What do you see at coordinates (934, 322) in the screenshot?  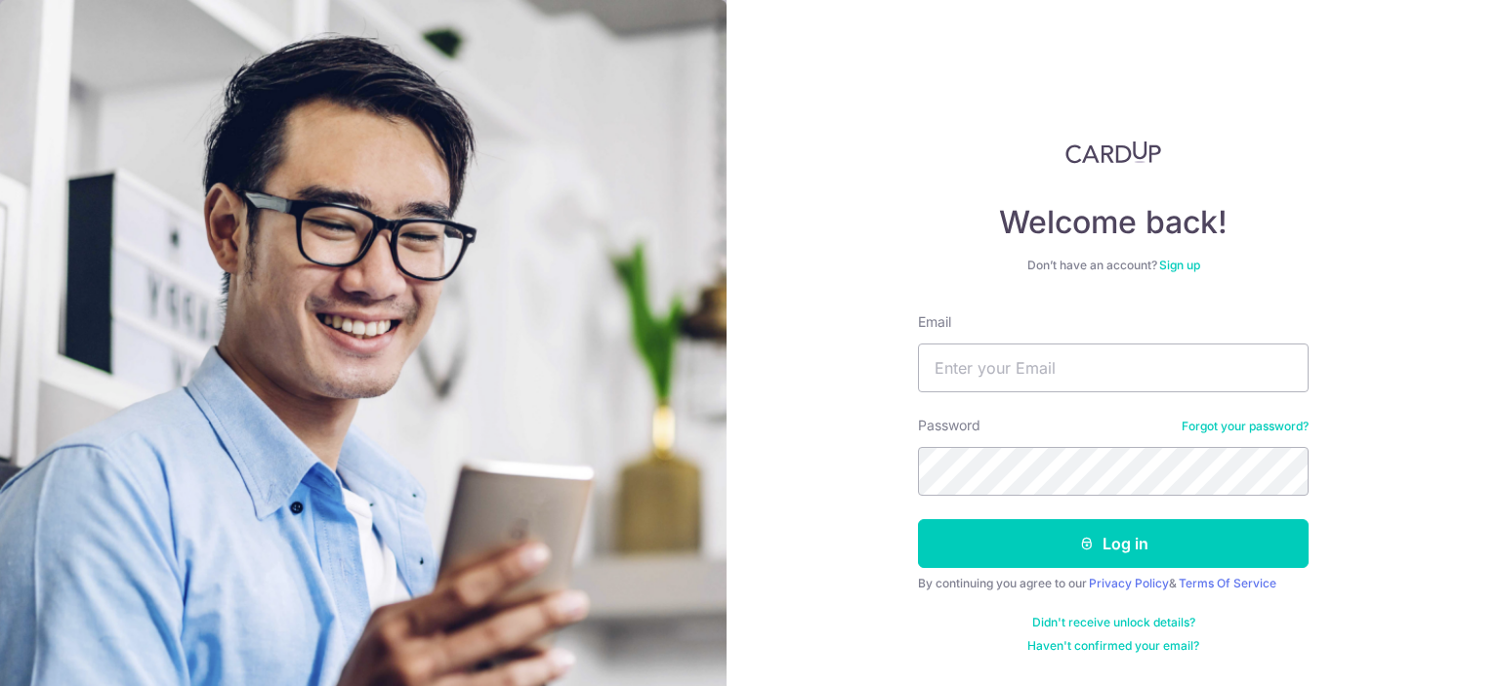 I see `label: Email` at bounding box center [934, 322].